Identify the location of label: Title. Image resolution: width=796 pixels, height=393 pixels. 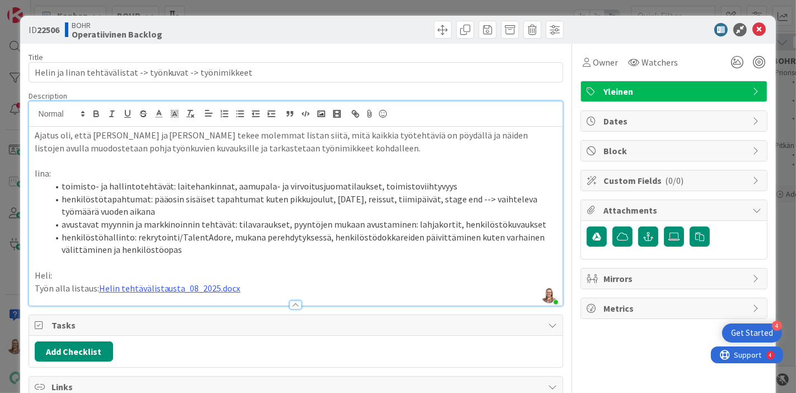
(36, 57).